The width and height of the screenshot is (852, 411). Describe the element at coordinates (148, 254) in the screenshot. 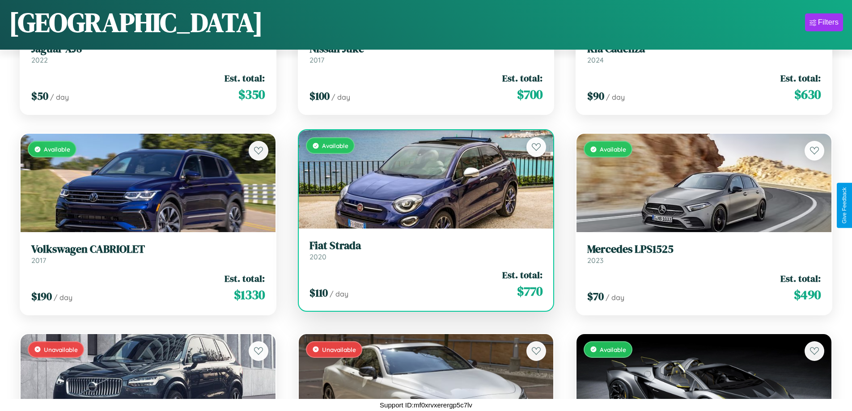

I see `a: Volkswagen CABRIOLET2017` at that location.